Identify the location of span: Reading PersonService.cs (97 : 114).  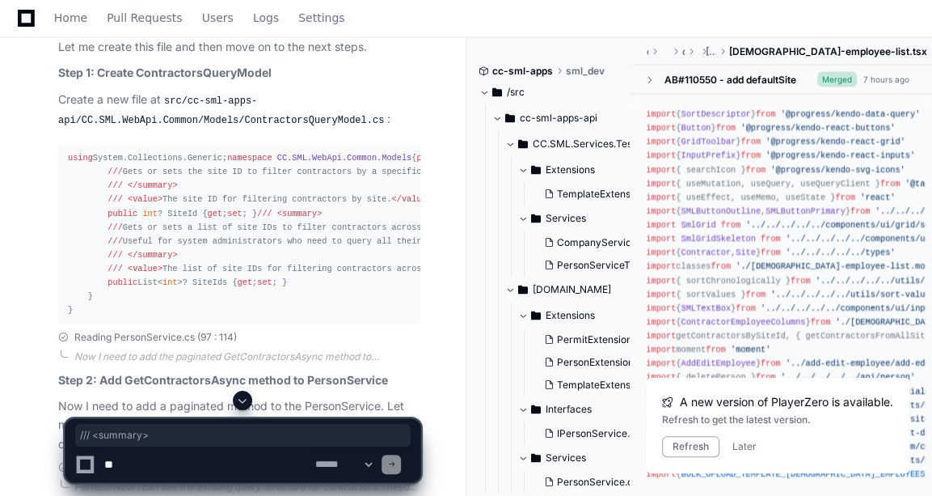
(155, 337).